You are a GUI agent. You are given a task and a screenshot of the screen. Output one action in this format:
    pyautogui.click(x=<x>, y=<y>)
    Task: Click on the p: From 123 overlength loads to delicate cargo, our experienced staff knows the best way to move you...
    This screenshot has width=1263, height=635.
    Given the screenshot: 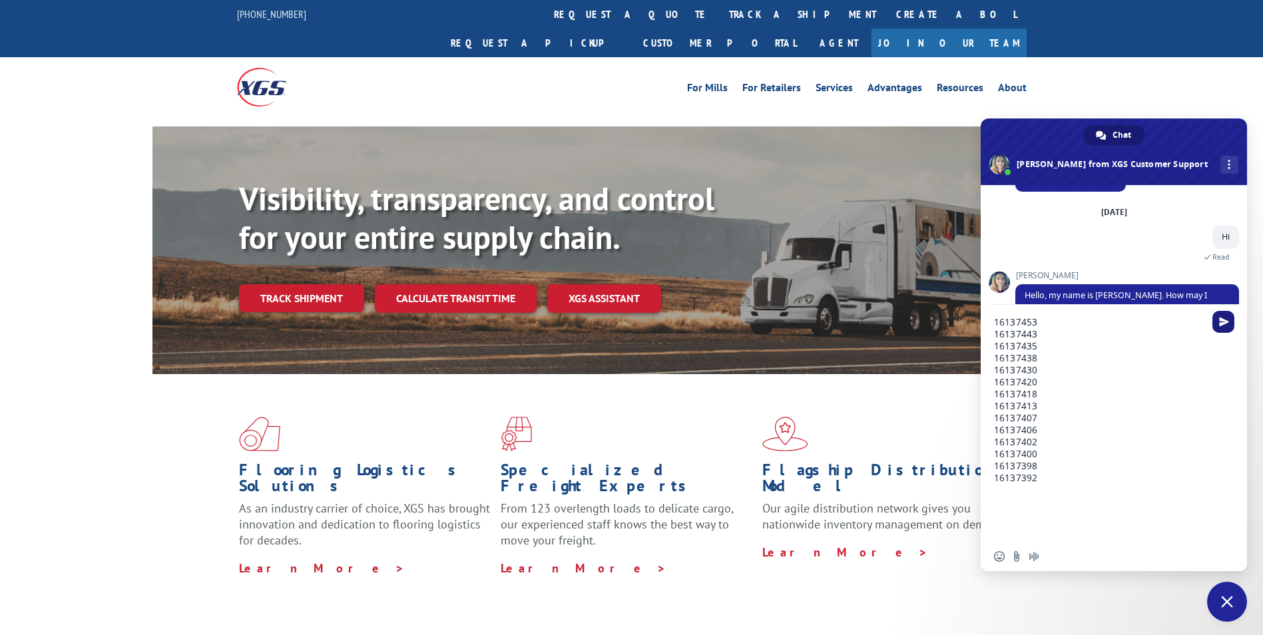 What is the action you would take?
    pyautogui.click(x=626, y=530)
    